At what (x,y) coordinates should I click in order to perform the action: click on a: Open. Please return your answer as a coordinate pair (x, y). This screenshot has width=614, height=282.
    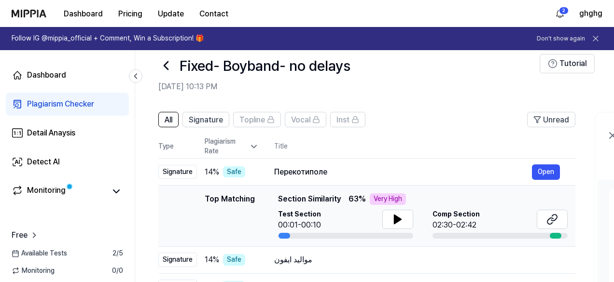
    Looking at the image, I should click on (546, 172).